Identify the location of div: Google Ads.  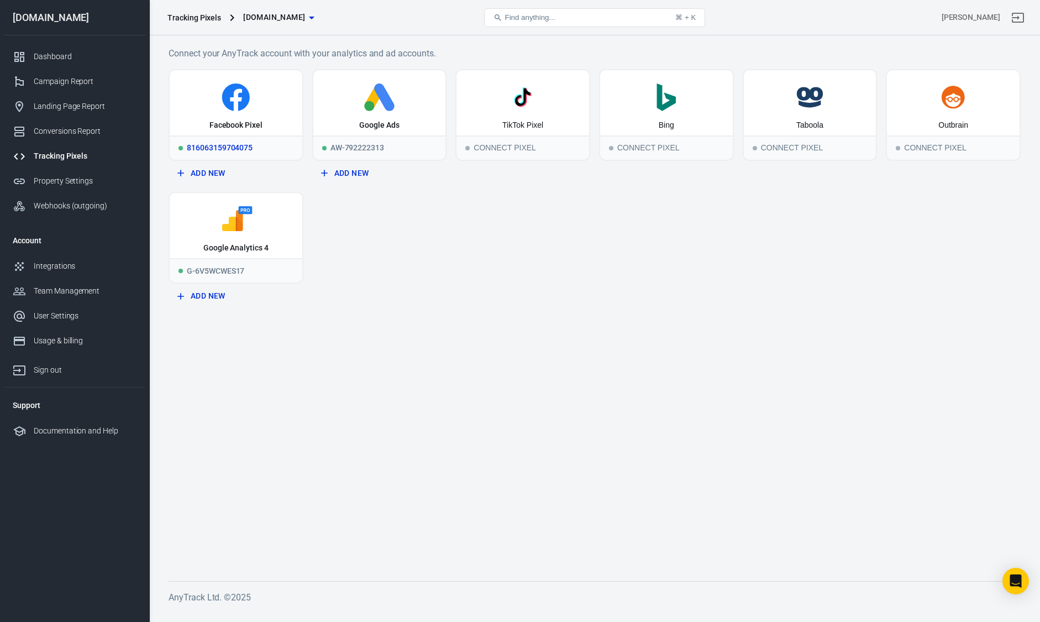
(379, 125).